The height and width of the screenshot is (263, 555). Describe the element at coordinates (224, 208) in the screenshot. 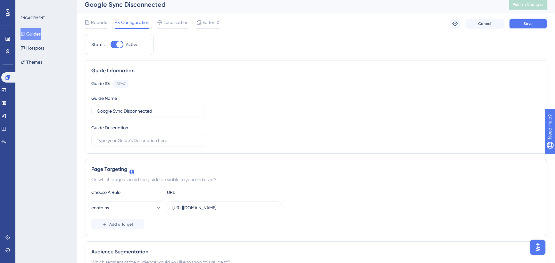

I see `input: yourwebsite.com/path` at that location.